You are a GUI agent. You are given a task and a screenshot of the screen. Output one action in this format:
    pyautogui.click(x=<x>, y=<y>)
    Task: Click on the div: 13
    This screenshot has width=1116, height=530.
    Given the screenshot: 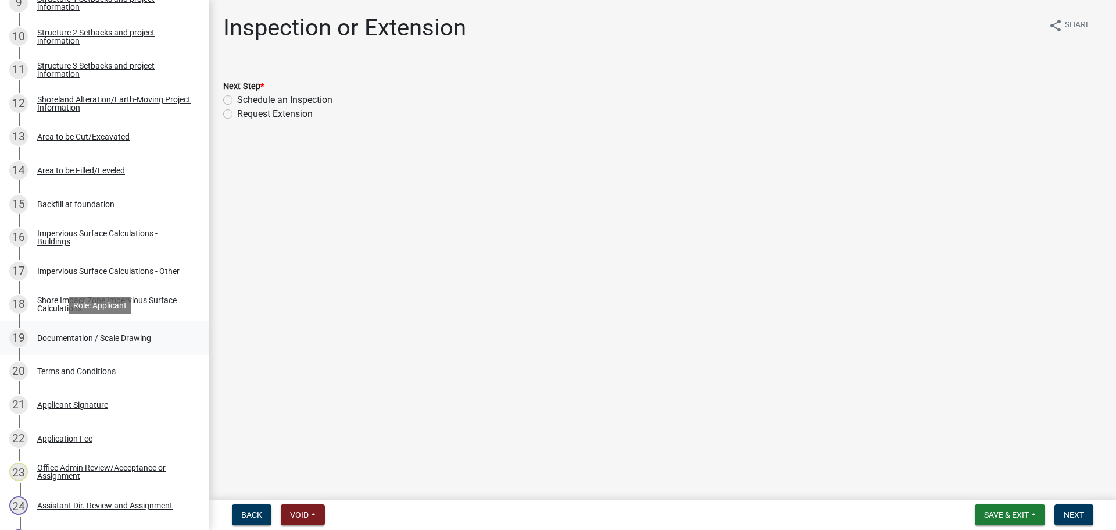 What is the action you would take?
    pyautogui.click(x=19, y=137)
    